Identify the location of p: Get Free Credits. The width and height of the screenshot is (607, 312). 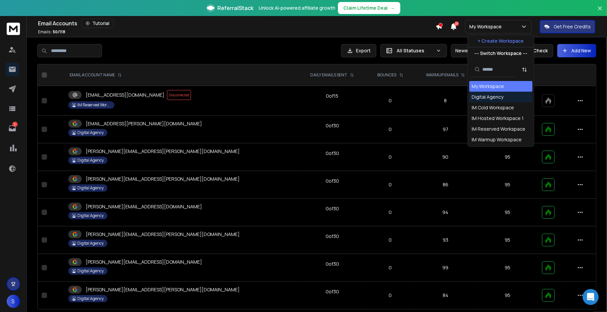
(572, 27).